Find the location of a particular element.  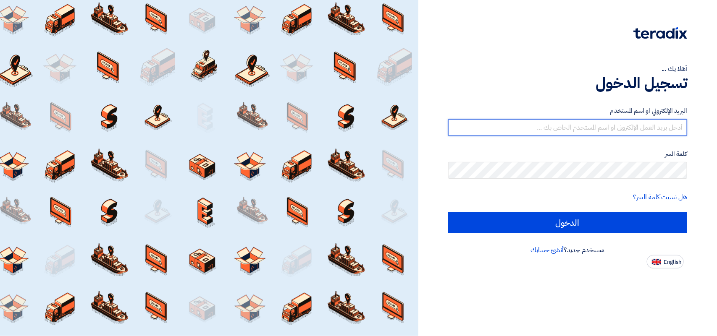

span: English is located at coordinates (672, 262).